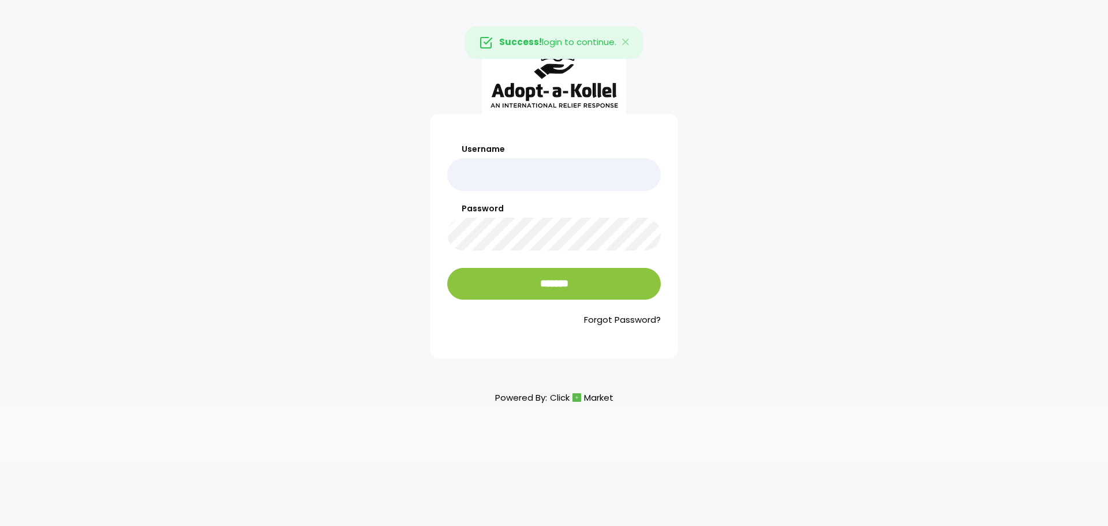  What do you see at coordinates (577, 397) in the screenshot?
I see `img: cm_icon.png` at bounding box center [577, 397].